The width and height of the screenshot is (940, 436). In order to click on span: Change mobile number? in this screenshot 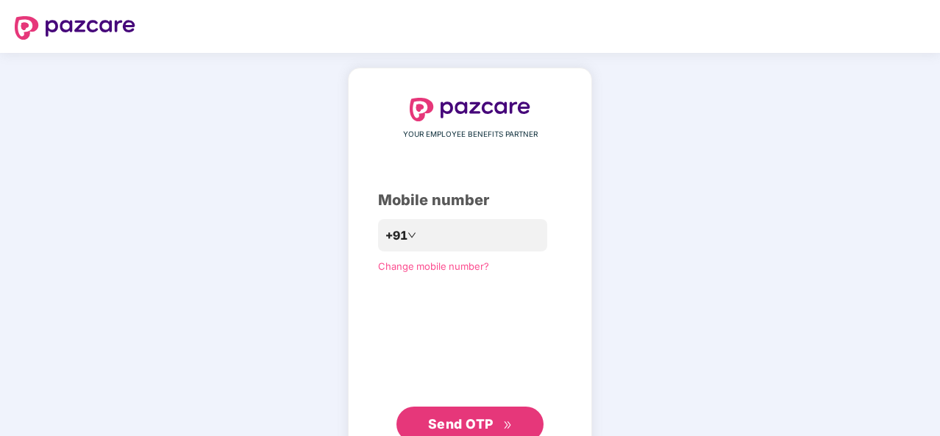, I will do `click(433, 266)`.